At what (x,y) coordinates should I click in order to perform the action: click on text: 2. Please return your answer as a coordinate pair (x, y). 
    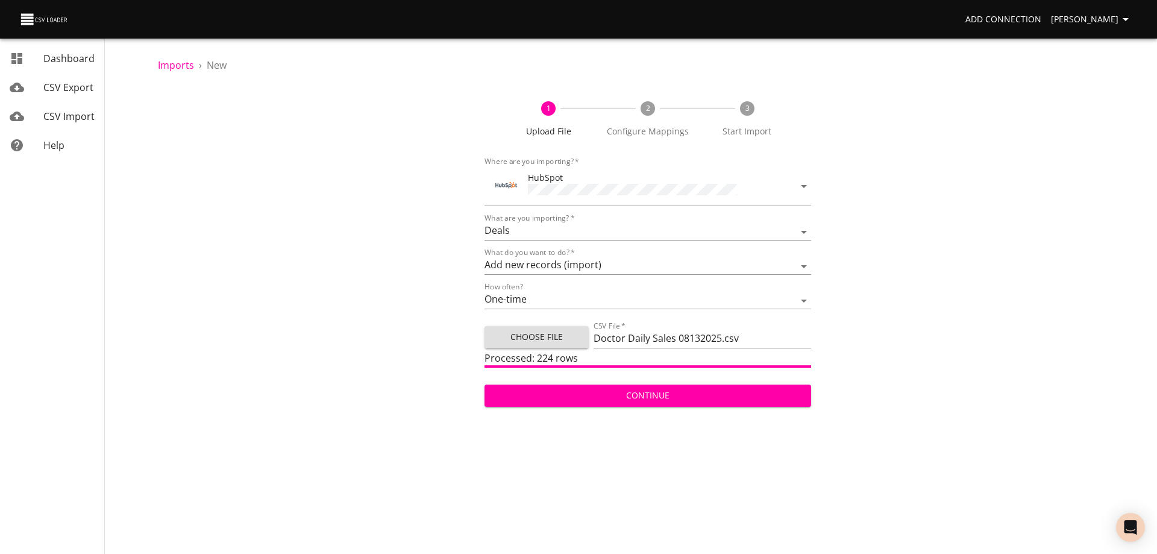
    Looking at the image, I should click on (647, 108).